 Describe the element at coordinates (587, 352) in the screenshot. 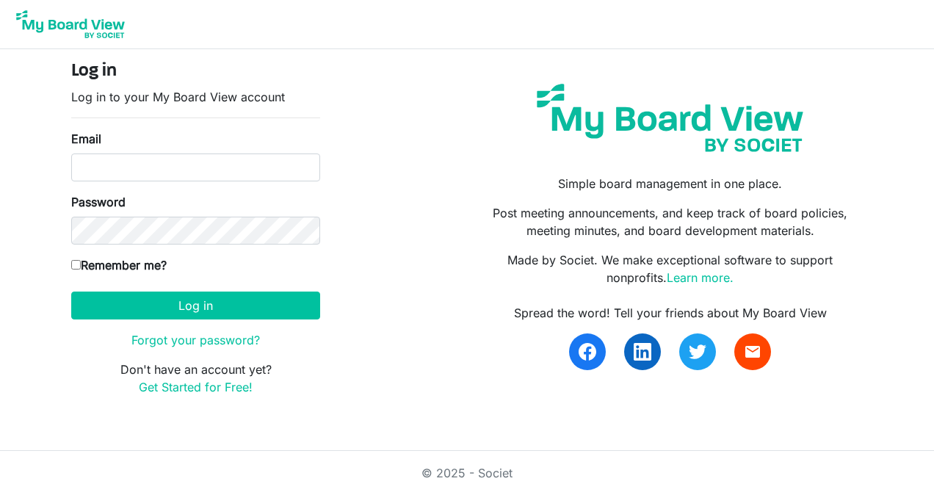

I see `img: facebook.svg` at that location.